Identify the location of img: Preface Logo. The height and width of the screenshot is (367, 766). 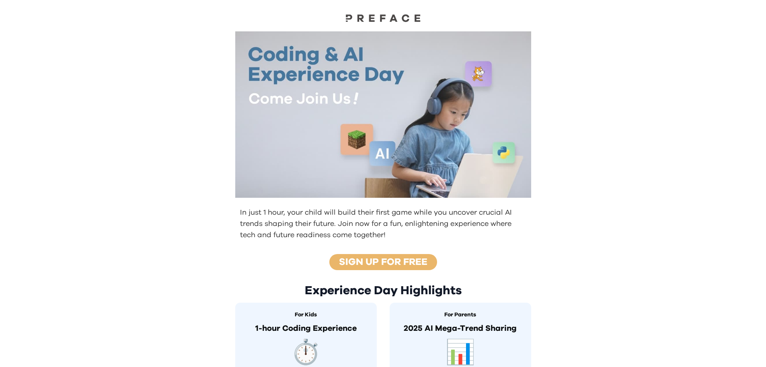
(383, 18).